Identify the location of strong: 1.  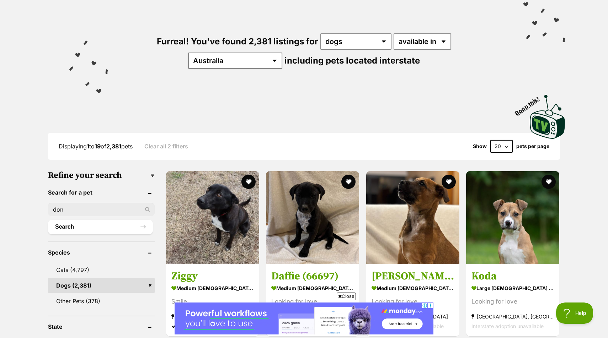
(88, 146).